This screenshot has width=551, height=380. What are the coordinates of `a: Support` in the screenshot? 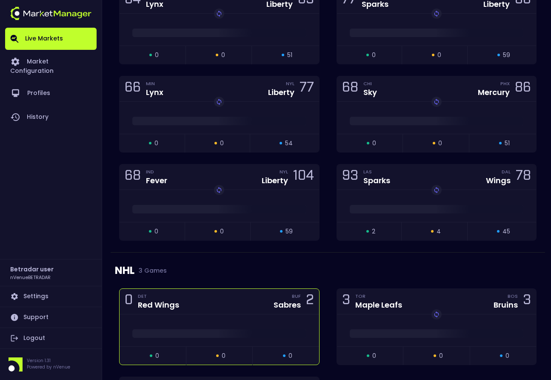 It's located at (51, 317).